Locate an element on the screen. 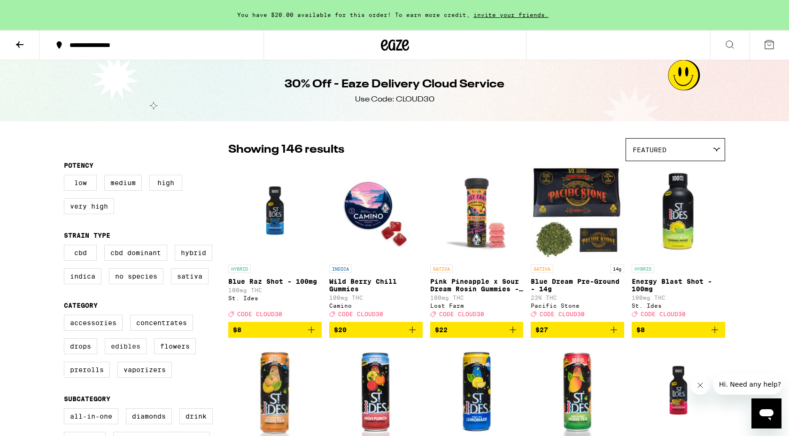 This screenshot has width=789, height=436. img: Lost Farm - Pink Pineapple x Sour Dream Rosin Gummies - 100mg is located at coordinates (477, 213).